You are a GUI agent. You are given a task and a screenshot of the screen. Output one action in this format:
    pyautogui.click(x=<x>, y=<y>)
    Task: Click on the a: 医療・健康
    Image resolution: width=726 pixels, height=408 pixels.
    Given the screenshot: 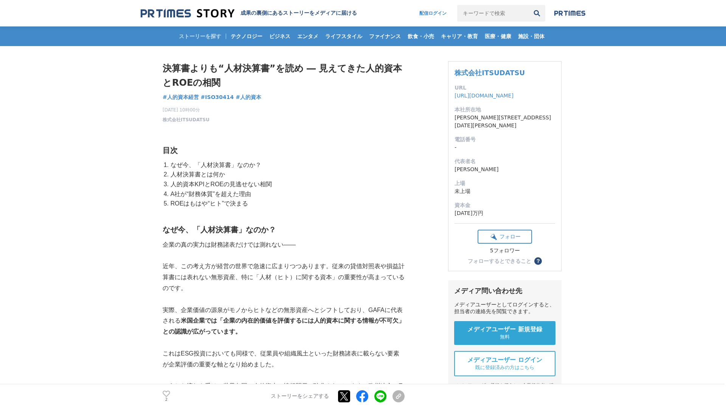 What is the action you would take?
    pyautogui.click(x=498, y=36)
    